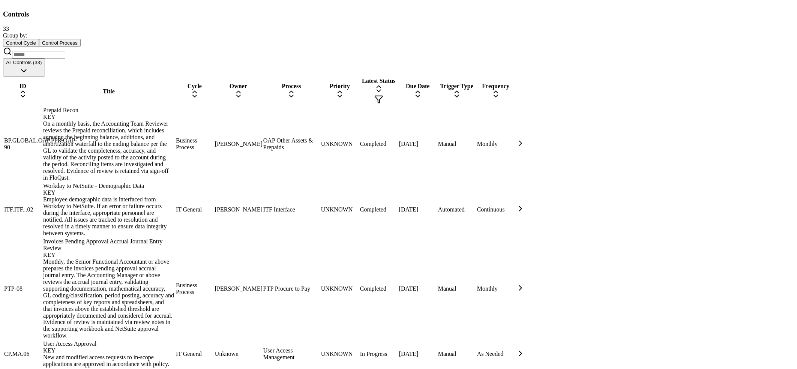 The image size is (797, 369). Describe the element at coordinates (457, 91) in the screenshot. I see `div: Trigger Type` at that location.